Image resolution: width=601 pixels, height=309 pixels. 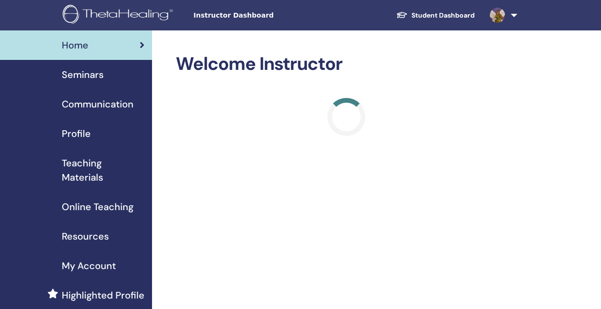 What do you see at coordinates (97, 104) in the screenshot?
I see `span: Communication` at bounding box center [97, 104].